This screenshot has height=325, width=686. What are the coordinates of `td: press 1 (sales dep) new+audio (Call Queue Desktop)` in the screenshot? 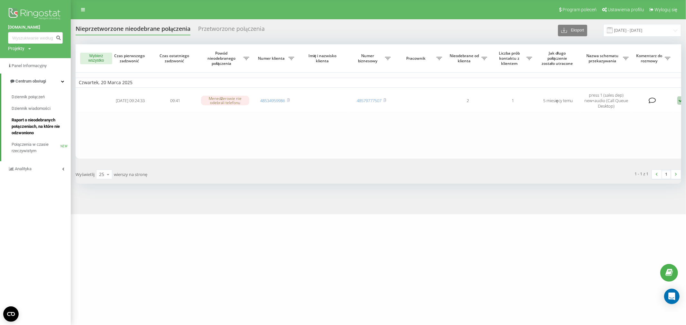 It's located at (606, 101).